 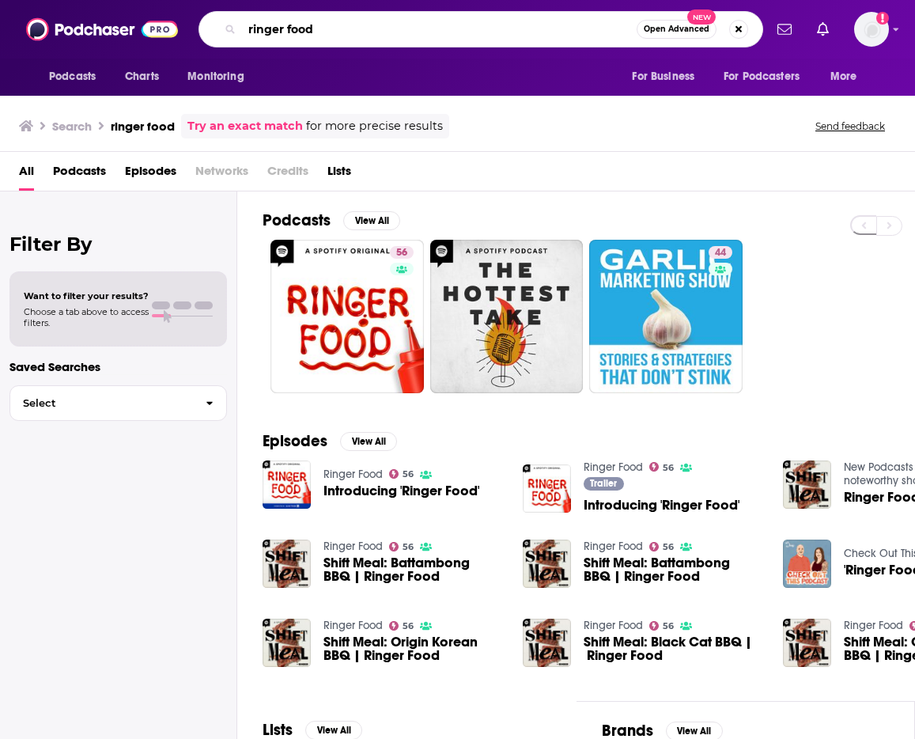 I want to click on a: Podcasts, so click(x=79, y=174).